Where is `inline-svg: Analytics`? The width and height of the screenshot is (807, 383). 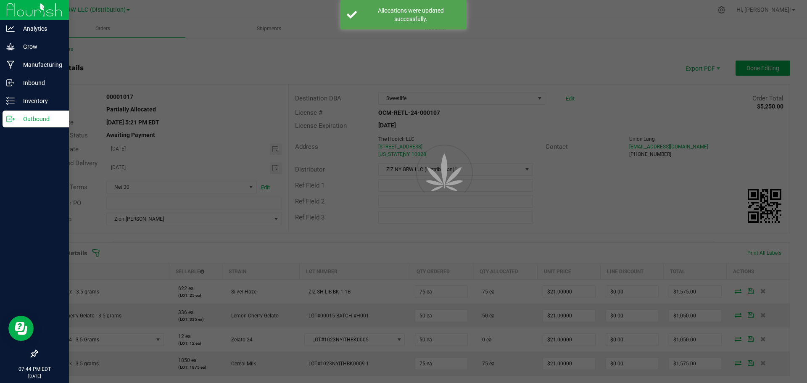 inline-svg: Analytics is located at coordinates (11, 29).